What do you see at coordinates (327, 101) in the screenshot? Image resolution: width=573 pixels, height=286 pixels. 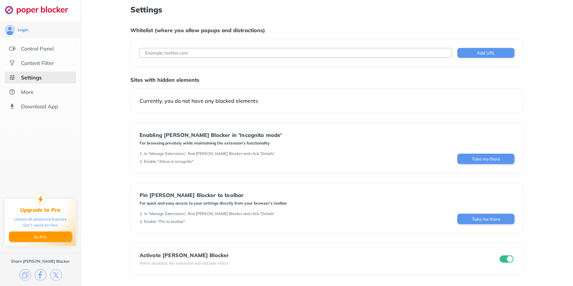 I see `div: Currently, you do not have any blocked elements` at bounding box center [327, 101].